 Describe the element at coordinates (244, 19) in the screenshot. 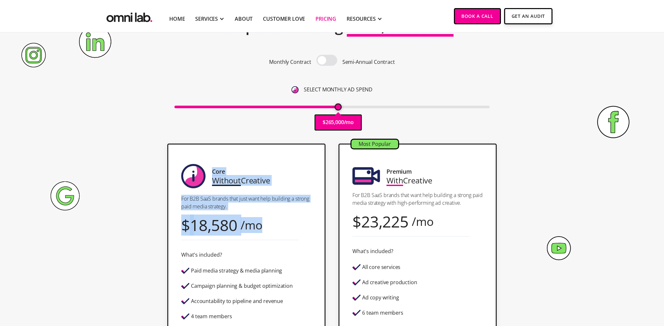

I see `a: About` at that location.